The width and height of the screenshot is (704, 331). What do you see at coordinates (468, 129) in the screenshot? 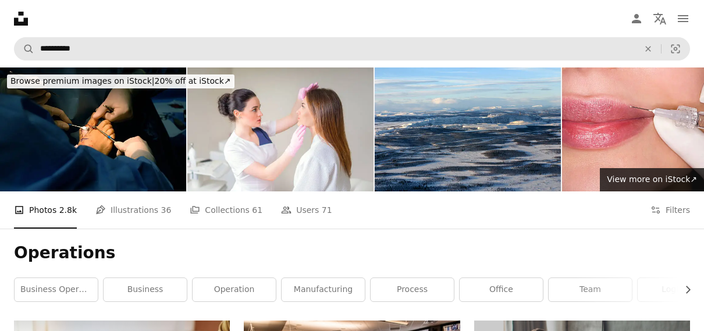
I see `img: Kiruna Sweden` at bounding box center [468, 129].